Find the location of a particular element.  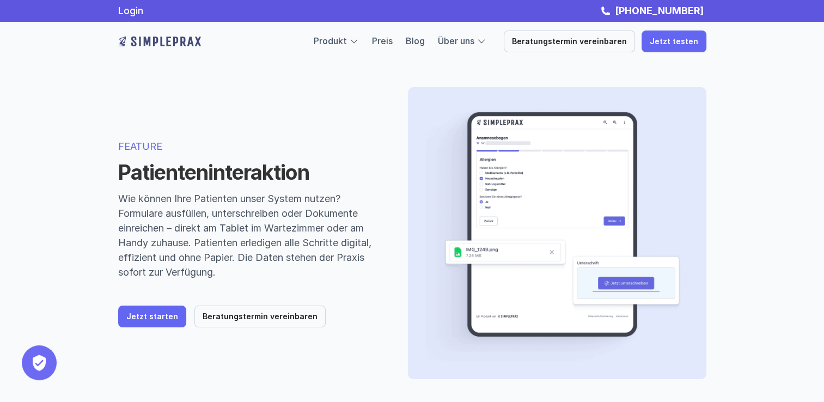

h1: Patienteninteraktion is located at coordinates (250, 173).